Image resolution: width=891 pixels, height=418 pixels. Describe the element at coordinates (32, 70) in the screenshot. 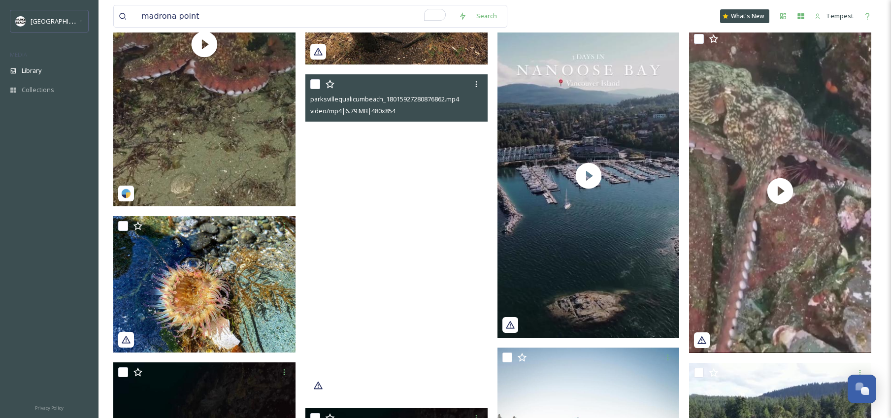

I see `span: Library` at that location.